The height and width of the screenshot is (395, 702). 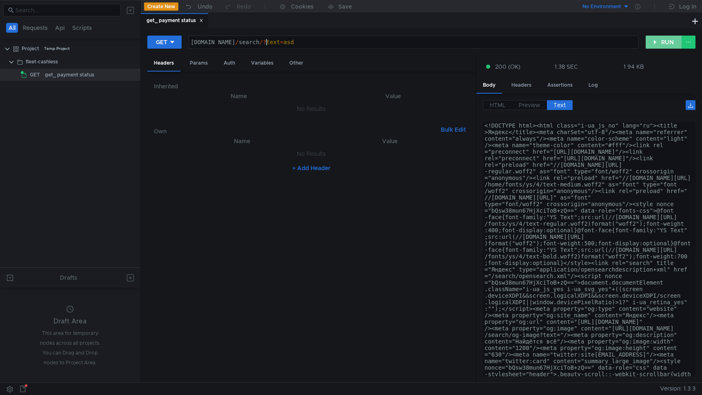 What do you see at coordinates (453, 129) in the screenshot?
I see `button: Bulk Edit` at bounding box center [453, 129].